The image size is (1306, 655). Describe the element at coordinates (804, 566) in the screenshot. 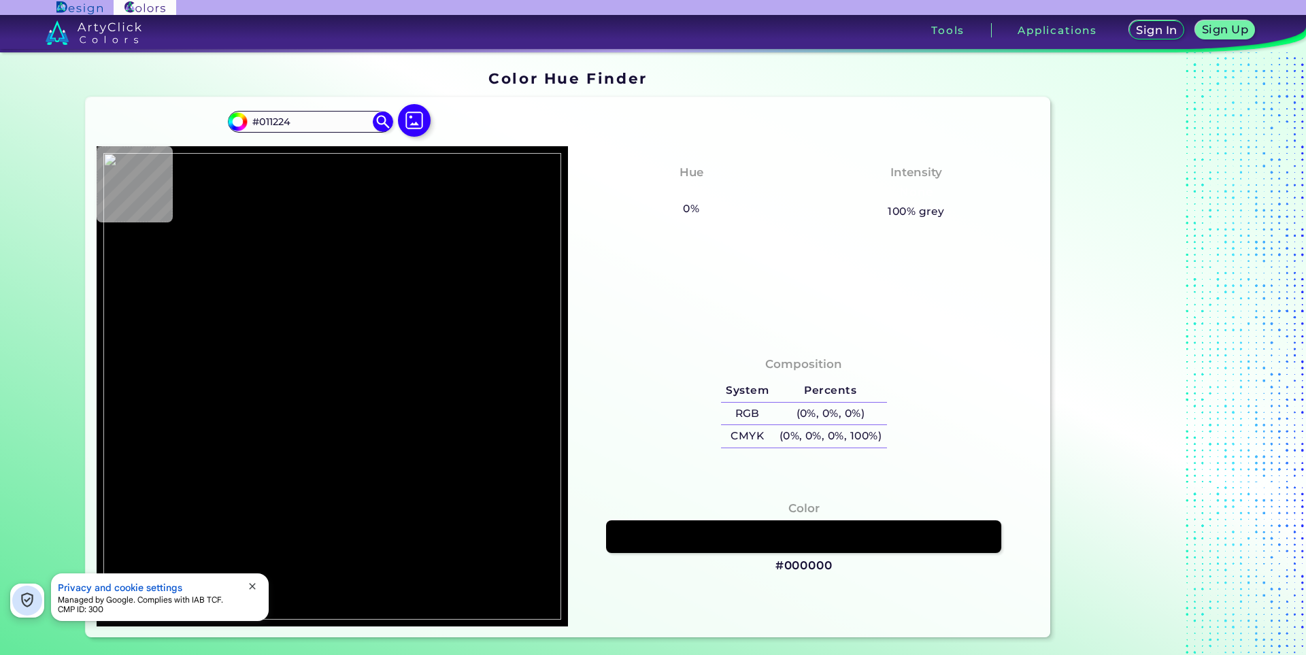

I see `h3: #000000` at that location.